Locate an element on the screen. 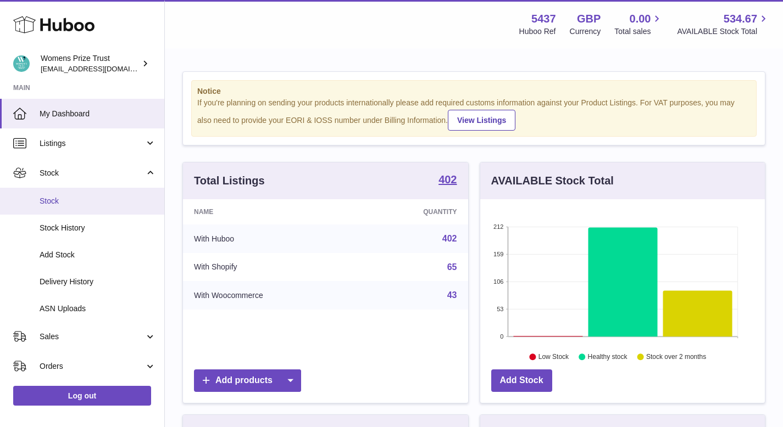  text: 159 is located at coordinates (498, 254).